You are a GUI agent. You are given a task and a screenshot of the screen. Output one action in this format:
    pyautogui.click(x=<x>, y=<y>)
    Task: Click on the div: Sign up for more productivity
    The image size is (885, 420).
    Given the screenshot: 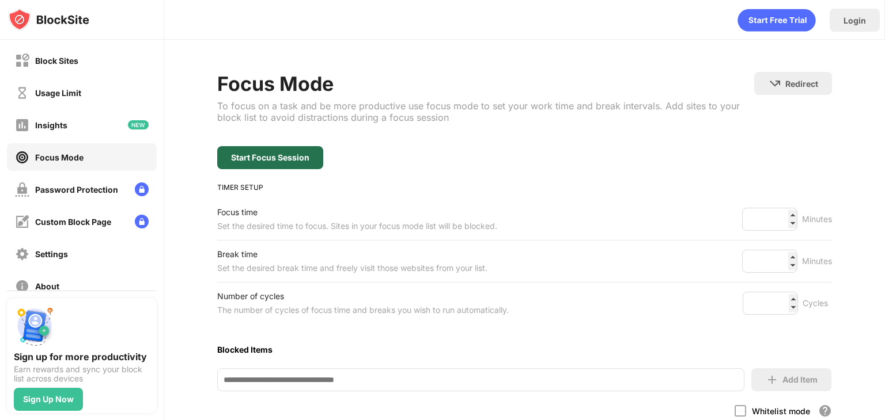 What is the action you would take?
    pyautogui.click(x=82, y=357)
    